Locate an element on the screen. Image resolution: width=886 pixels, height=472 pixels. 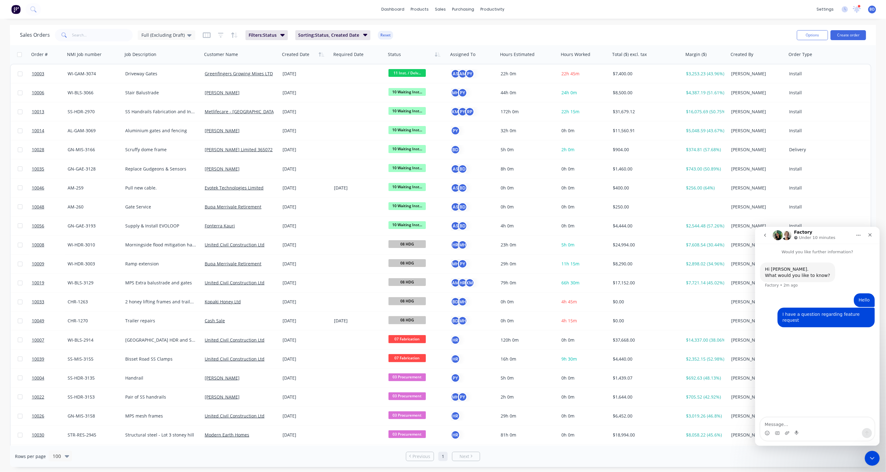
div: Status is located at coordinates (394, 54).